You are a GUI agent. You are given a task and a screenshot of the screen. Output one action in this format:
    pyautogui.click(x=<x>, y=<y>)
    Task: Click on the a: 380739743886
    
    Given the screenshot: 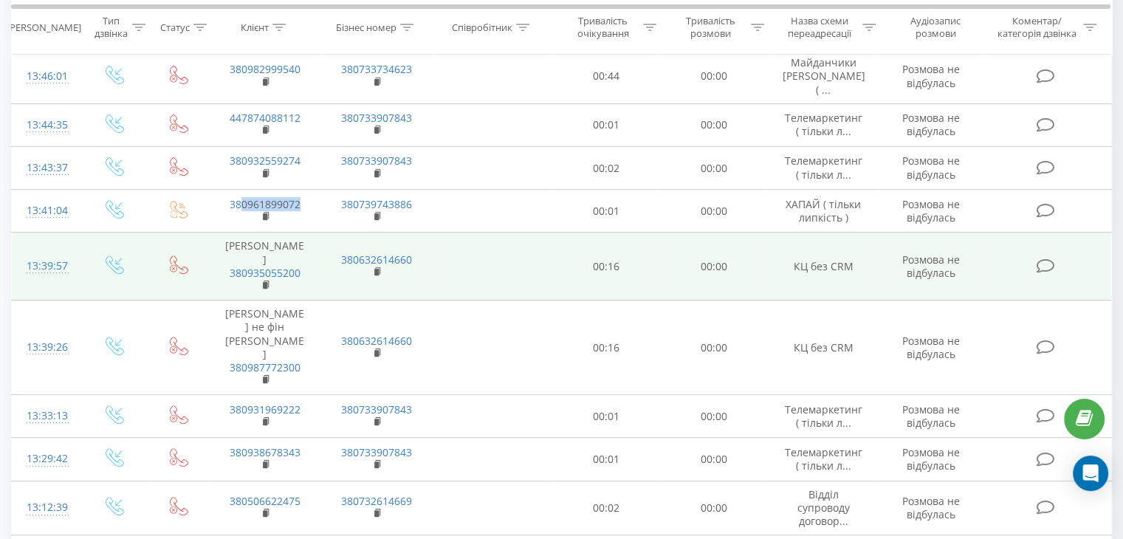 What is the action you would take?
    pyautogui.click(x=377, y=204)
    